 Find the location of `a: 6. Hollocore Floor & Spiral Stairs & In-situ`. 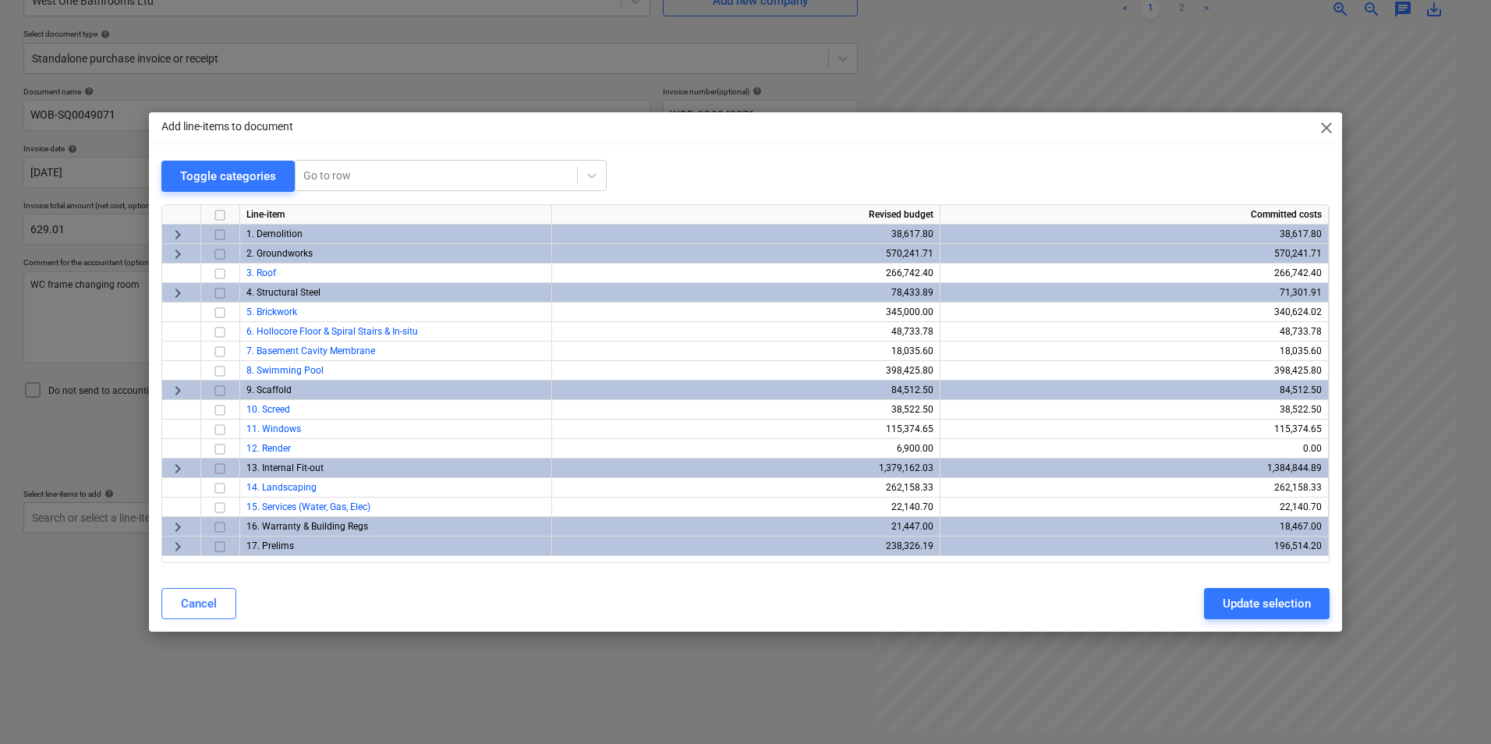

a: 6. Hollocore Floor & Spiral Stairs & In-situ is located at coordinates (332, 331).